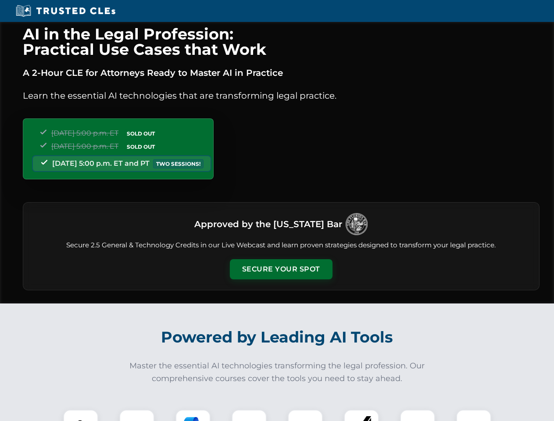 The height and width of the screenshot is (421, 554). I want to click on p: A 2-Hour CLE for Attorneys Ready to Master AI in Practice, so click(281, 73).